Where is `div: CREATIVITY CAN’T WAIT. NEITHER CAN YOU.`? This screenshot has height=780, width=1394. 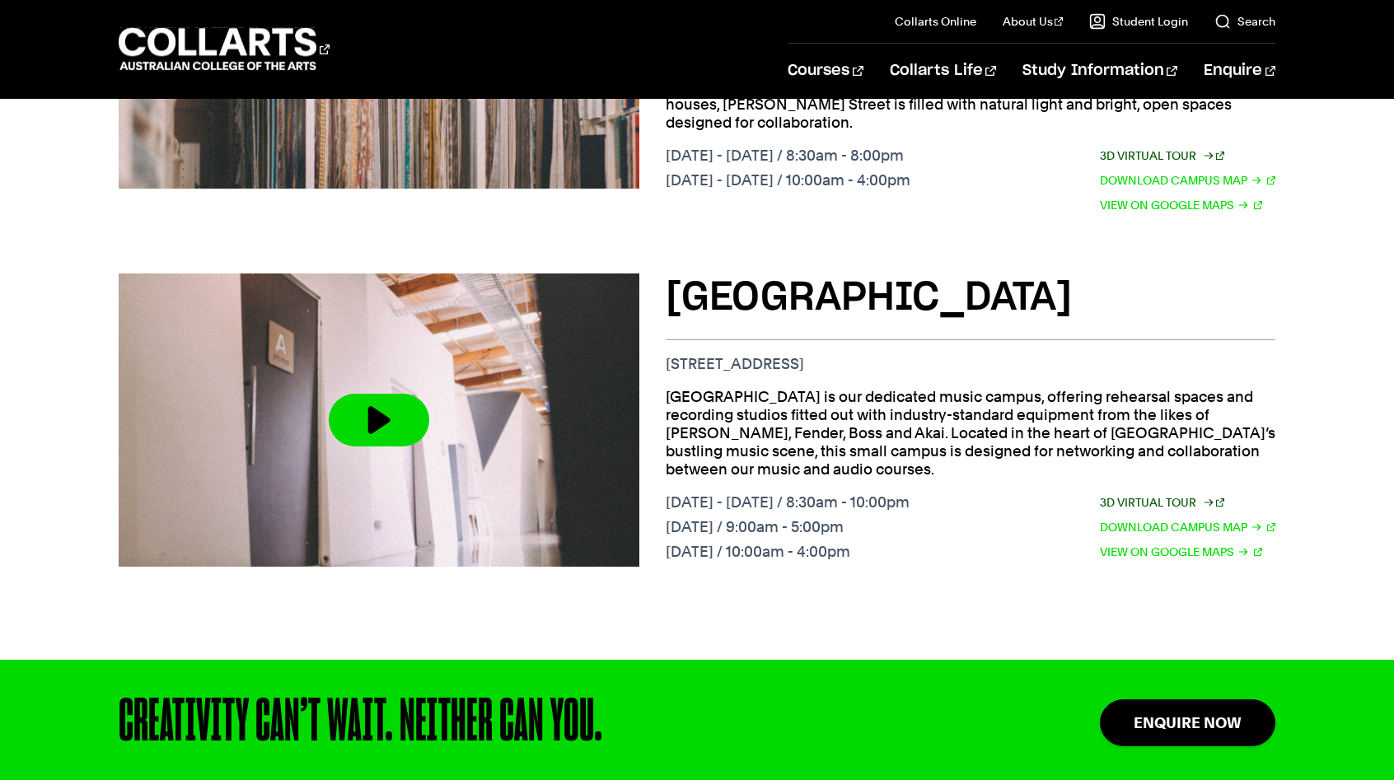
div: CREATIVITY CAN’T WAIT. NEITHER CAN YOU. is located at coordinates (556, 722).